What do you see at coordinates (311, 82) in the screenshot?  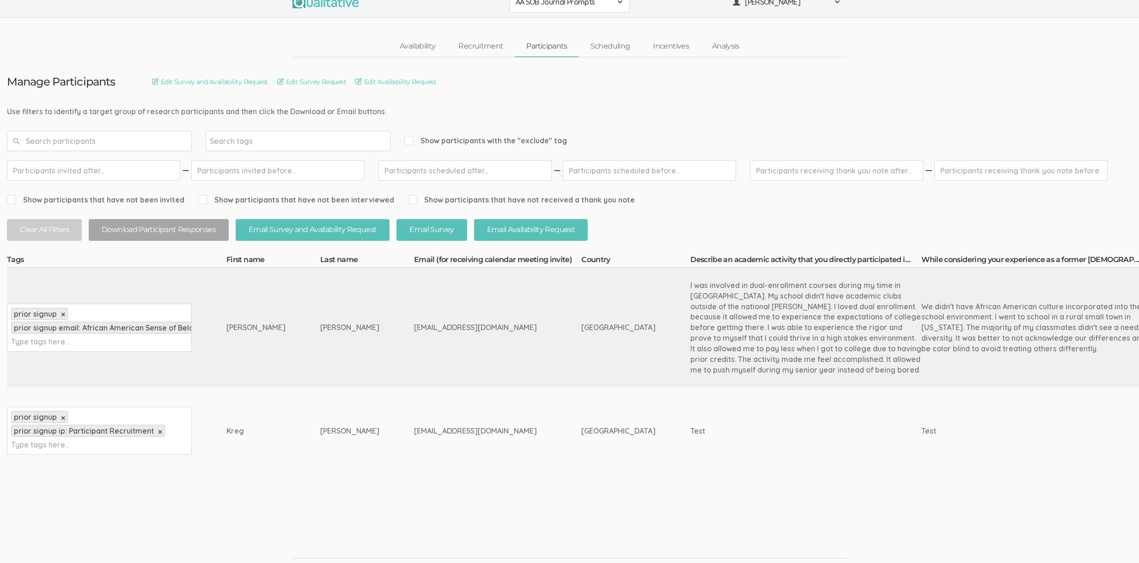 I see `a: Edit Survey Request` at bounding box center [311, 82].